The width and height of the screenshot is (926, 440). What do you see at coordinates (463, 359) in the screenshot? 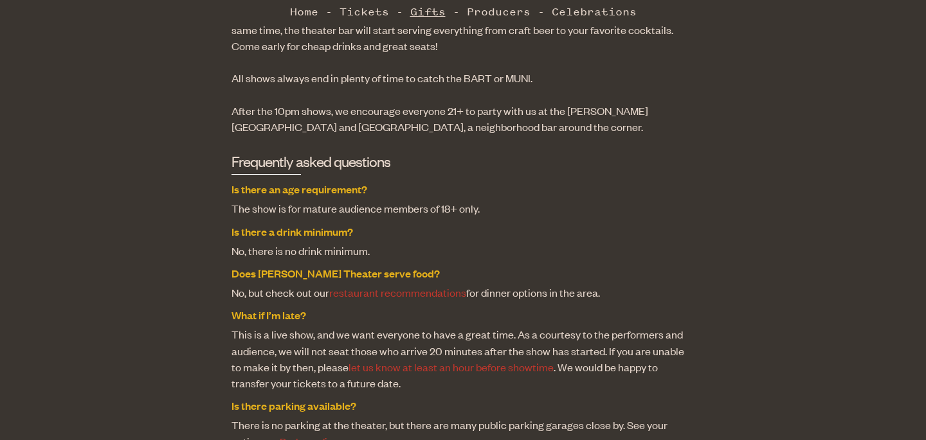
I see `dd: This is a live show, and we want everyone to have a great time. As a courtesy to the performers a...` at bounding box center [463, 359].